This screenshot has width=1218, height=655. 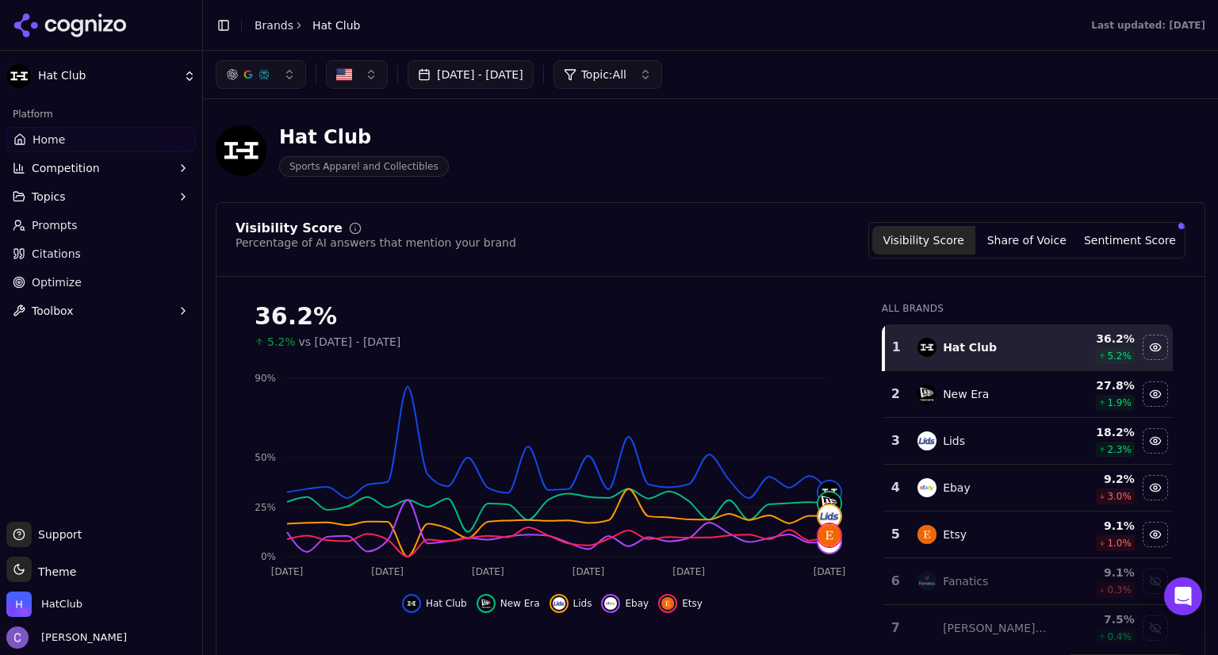 What do you see at coordinates (895, 488) in the screenshot?
I see `div: 4` at bounding box center [895, 488].